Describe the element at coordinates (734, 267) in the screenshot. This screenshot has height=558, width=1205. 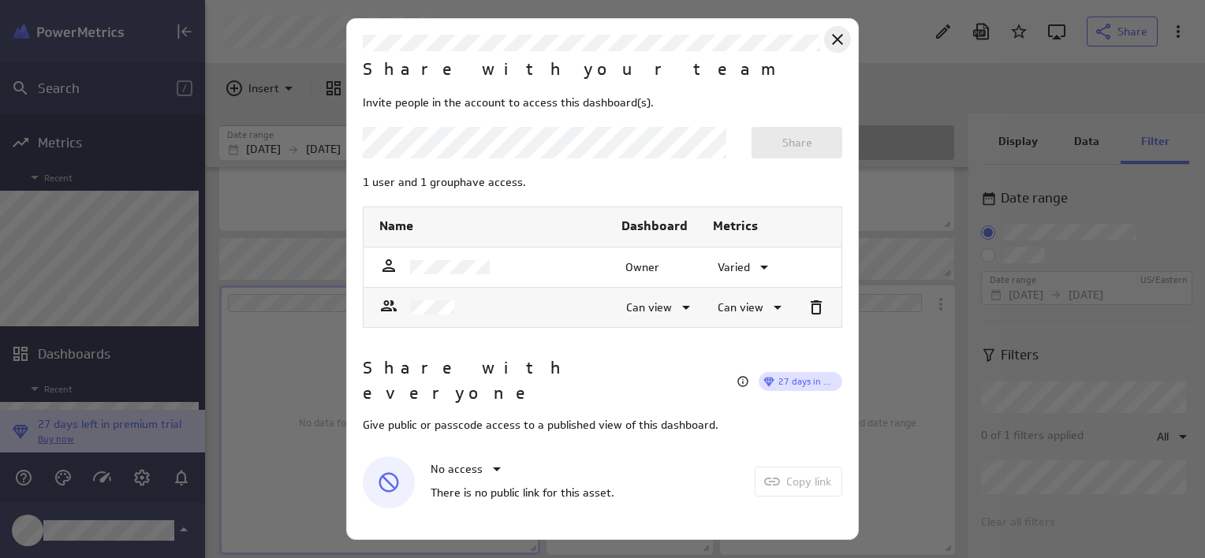
I see `p: Varied` at that location.